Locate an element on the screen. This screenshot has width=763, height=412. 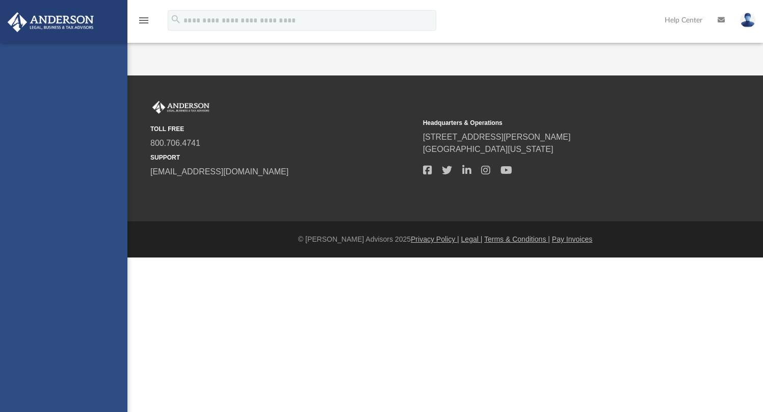
a: Privacy Policy | is located at coordinates (435, 239).